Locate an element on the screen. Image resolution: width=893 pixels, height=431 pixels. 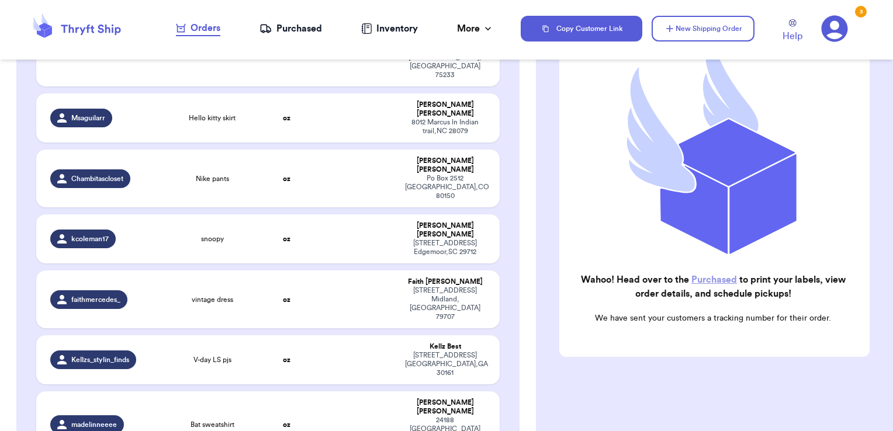
div: Inventory is located at coordinates (389, 29).